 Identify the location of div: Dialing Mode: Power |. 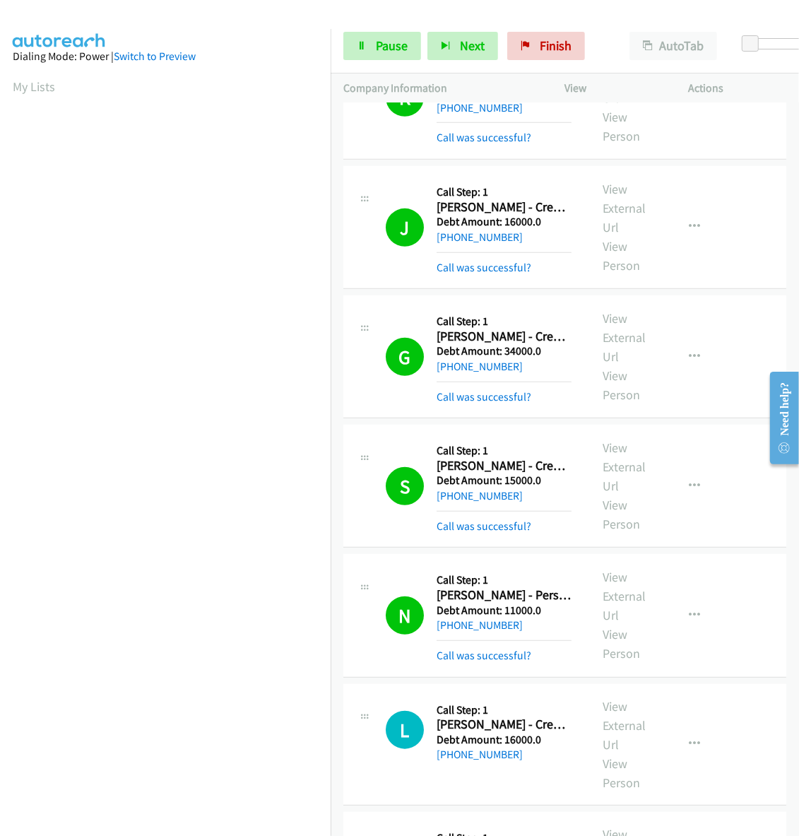
(165, 57).